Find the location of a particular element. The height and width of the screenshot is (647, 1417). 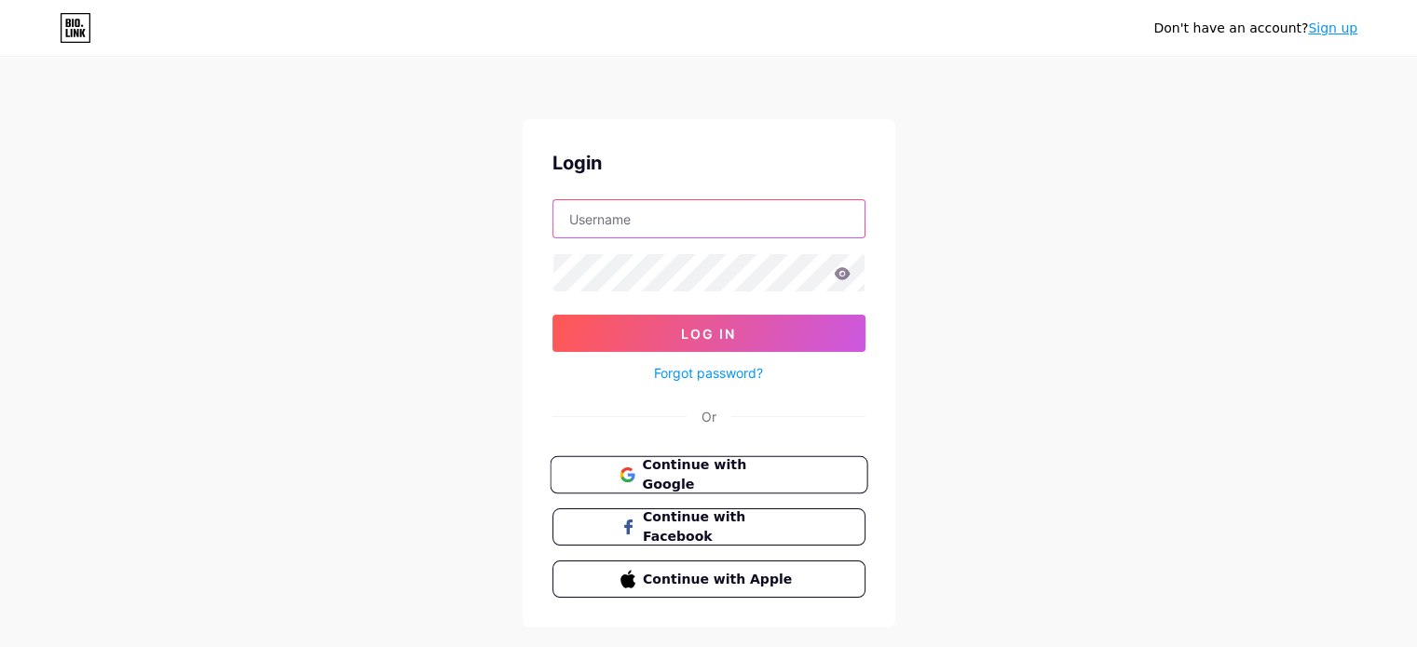

div: Login is located at coordinates (709, 163).